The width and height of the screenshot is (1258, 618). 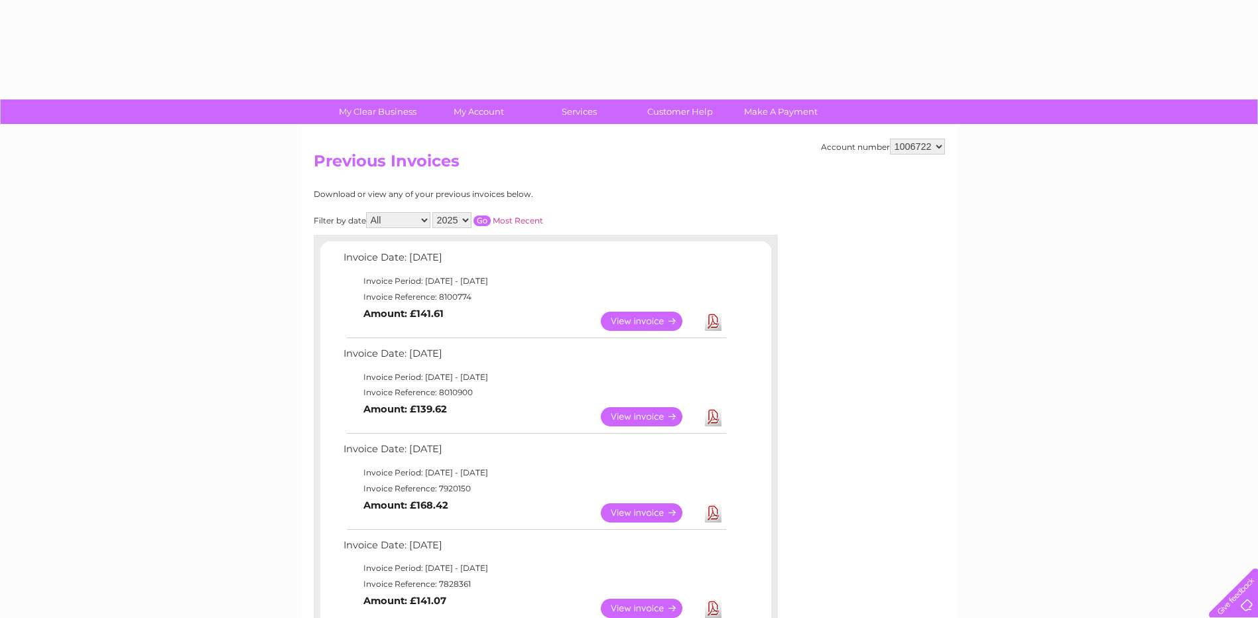 What do you see at coordinates (579, 111) in the screenshot?
I see `a: Services` at bounding box center [579, 111].